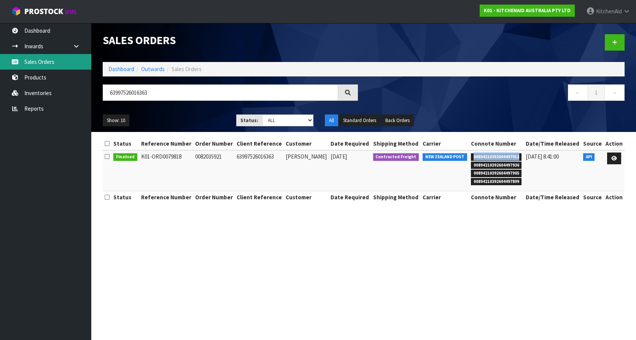 This screenshot has width=636, height=340. Describe the element at coordinates (116, 121) in the screenshot. I see `button: Show: 10` at that location.